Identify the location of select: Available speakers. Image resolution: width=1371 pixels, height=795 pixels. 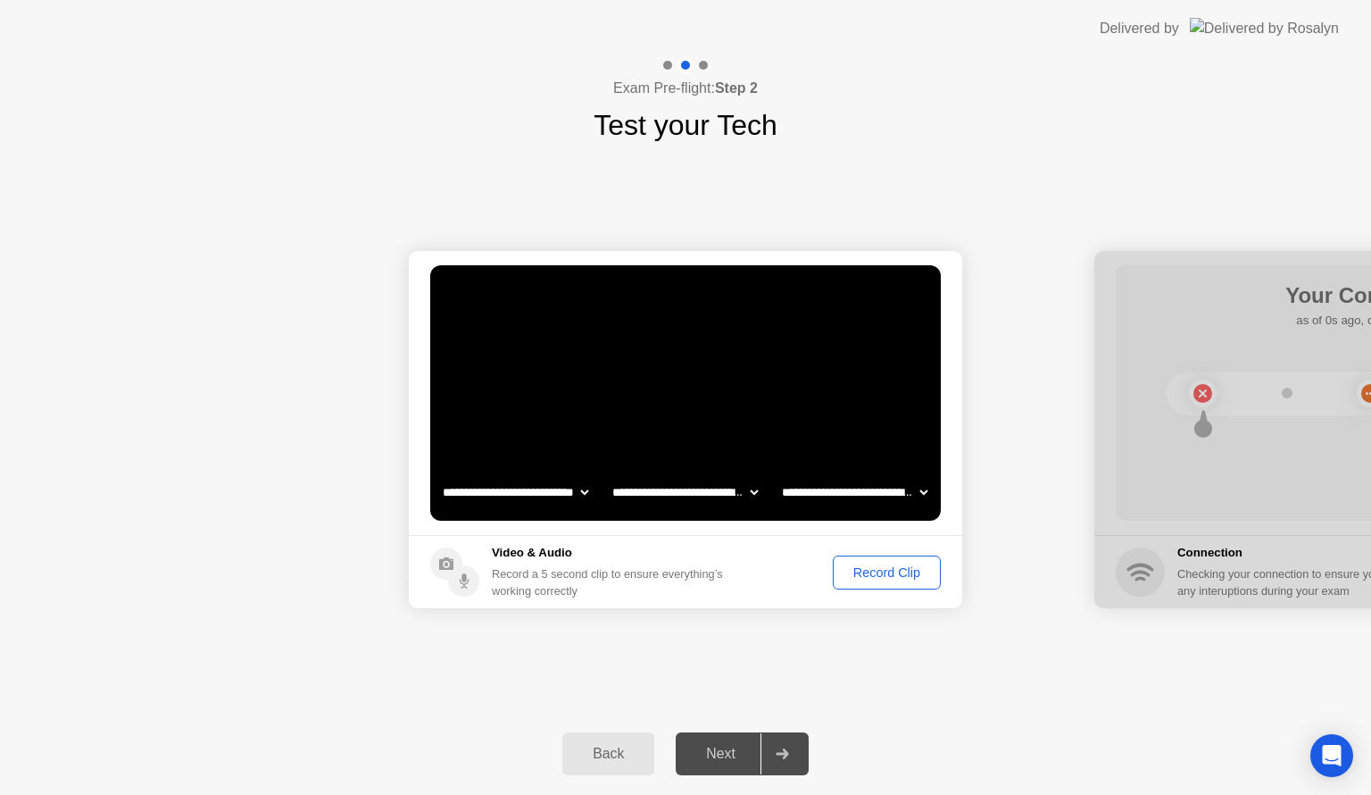
(685, 492).